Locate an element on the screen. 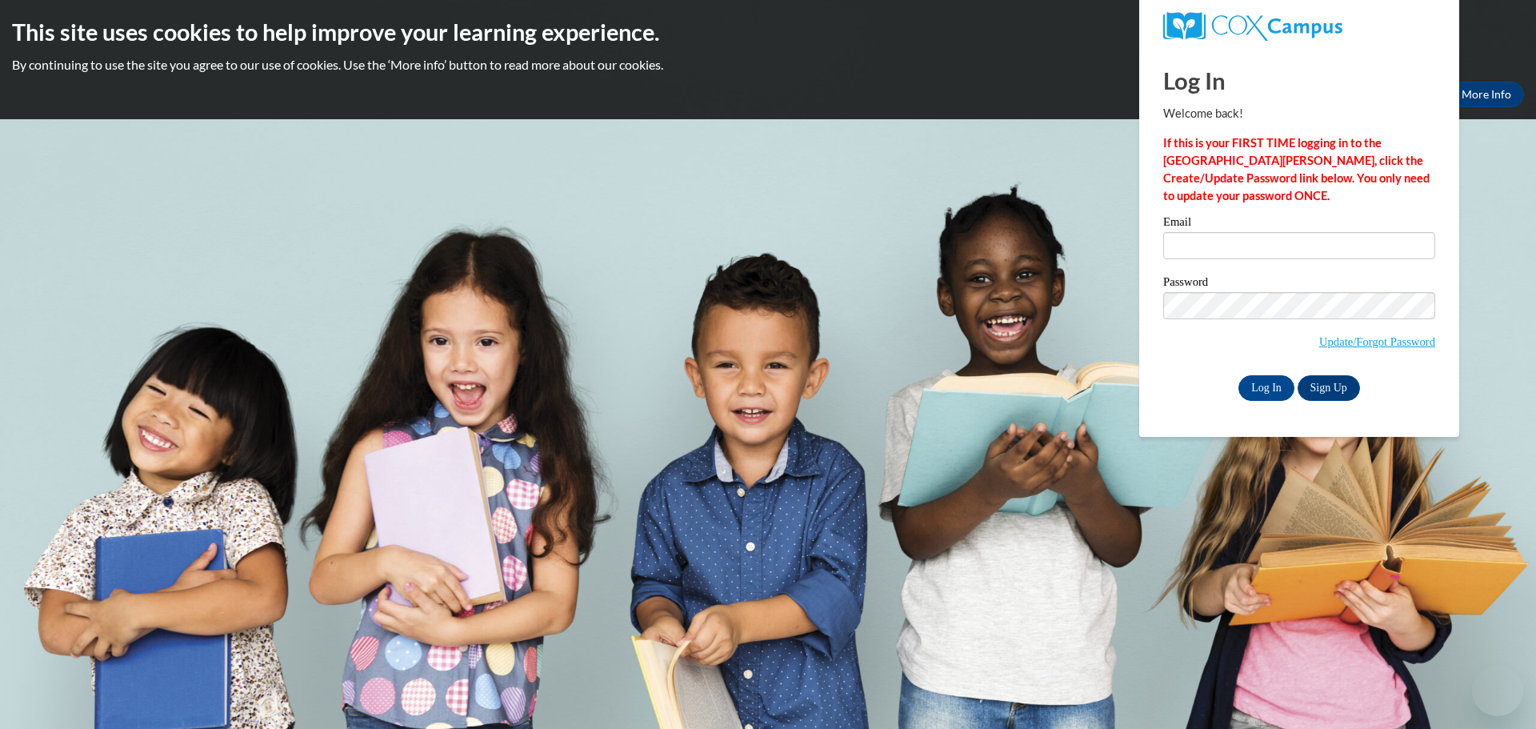 The width and height of the screenshot is (1536, 729). a: More Info is located at coordinates (1486, 94).